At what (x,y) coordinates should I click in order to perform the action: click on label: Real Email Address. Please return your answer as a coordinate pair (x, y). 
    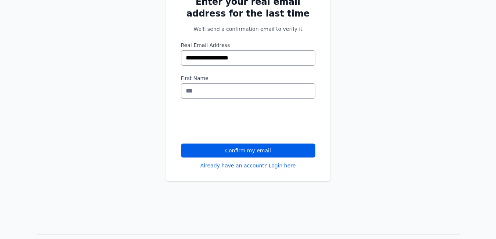
    Looking at the image, I should click on (248, 45).